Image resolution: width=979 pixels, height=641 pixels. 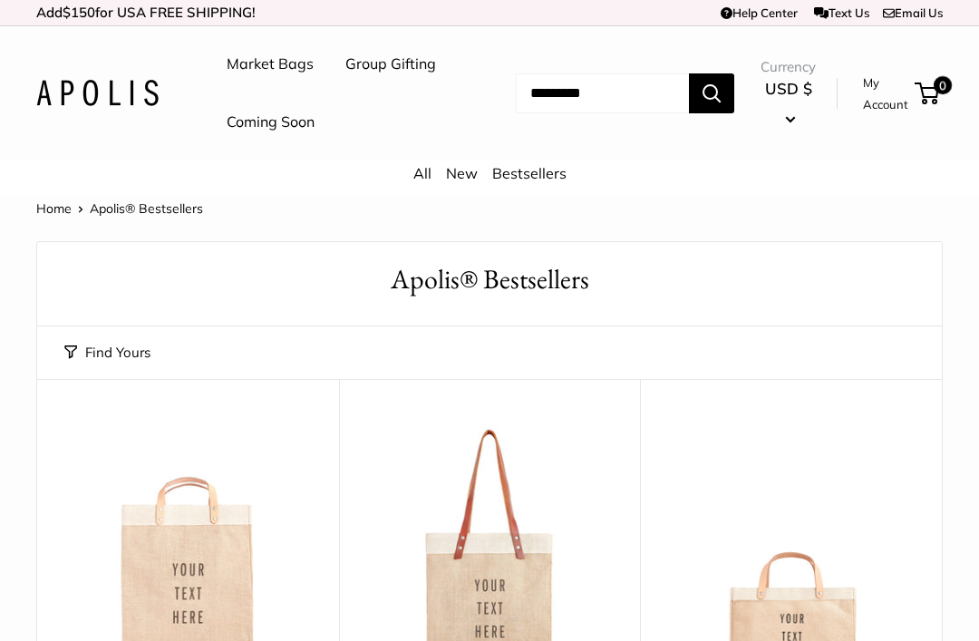 What do you see at coordinates (270, 64) in the screenshot?
I see `a: Market Bags` at bounding box center [270, 64].